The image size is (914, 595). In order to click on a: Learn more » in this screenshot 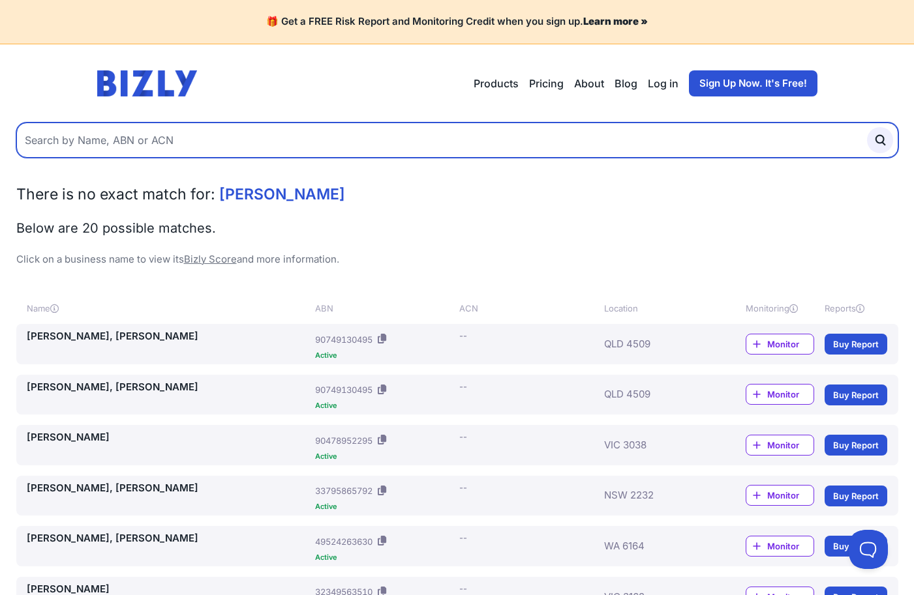, I will do `click(615, 21)`.